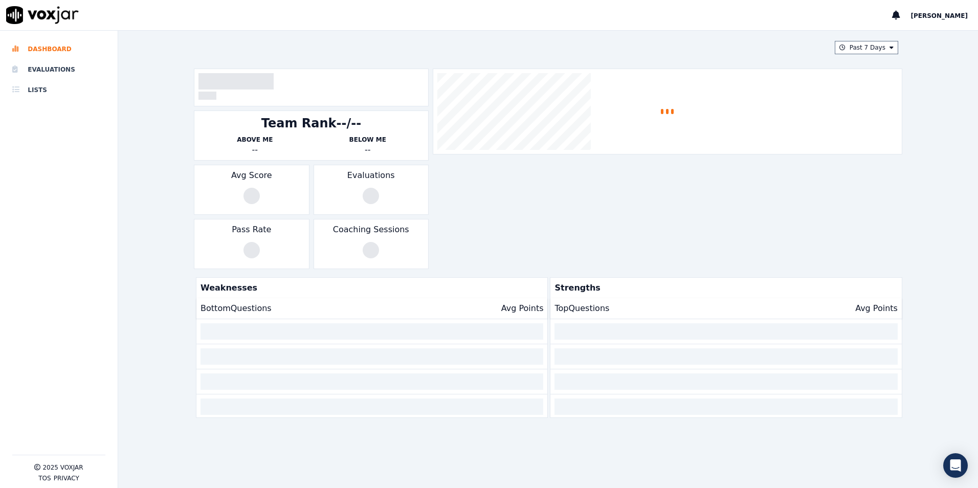 The width and height of the screenshot is (978, 488). Describe the element at coordinates (251, 244) in the screenshot. I see `div: Pass Rate` at that location.